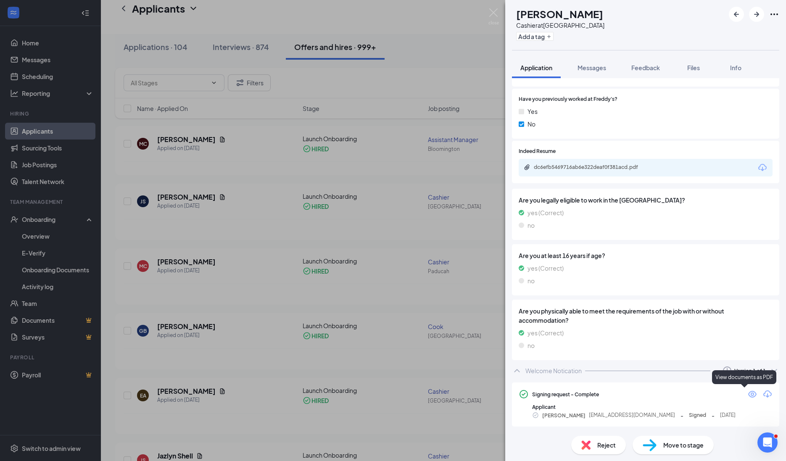  Describe the element at coordinates (568, 99) in the screenshot. I see `span: Have you previously worked at Freddy's?` at that location.